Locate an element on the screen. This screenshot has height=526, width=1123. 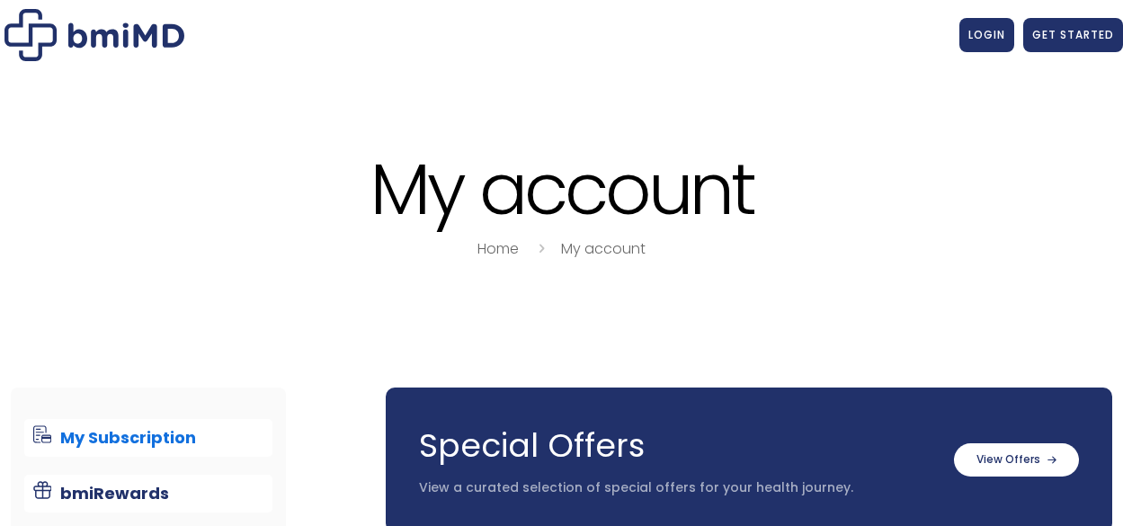
p: View a curated selection of special offers for your health journey. is located at coordinates (677, 488).